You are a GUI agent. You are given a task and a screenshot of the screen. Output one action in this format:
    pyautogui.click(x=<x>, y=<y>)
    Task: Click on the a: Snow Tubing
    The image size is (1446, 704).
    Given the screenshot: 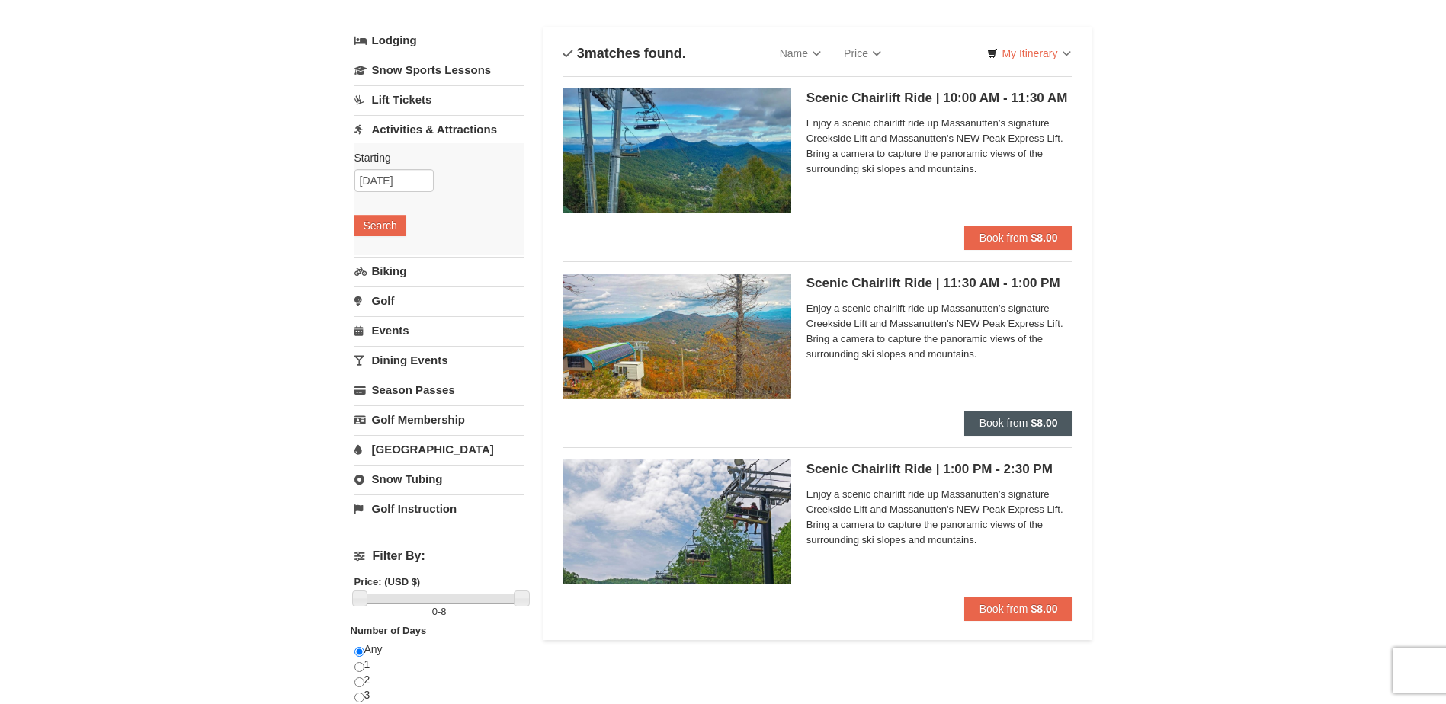 What is the action you would take?
    pyautogui.click(x=439, y=479)
    